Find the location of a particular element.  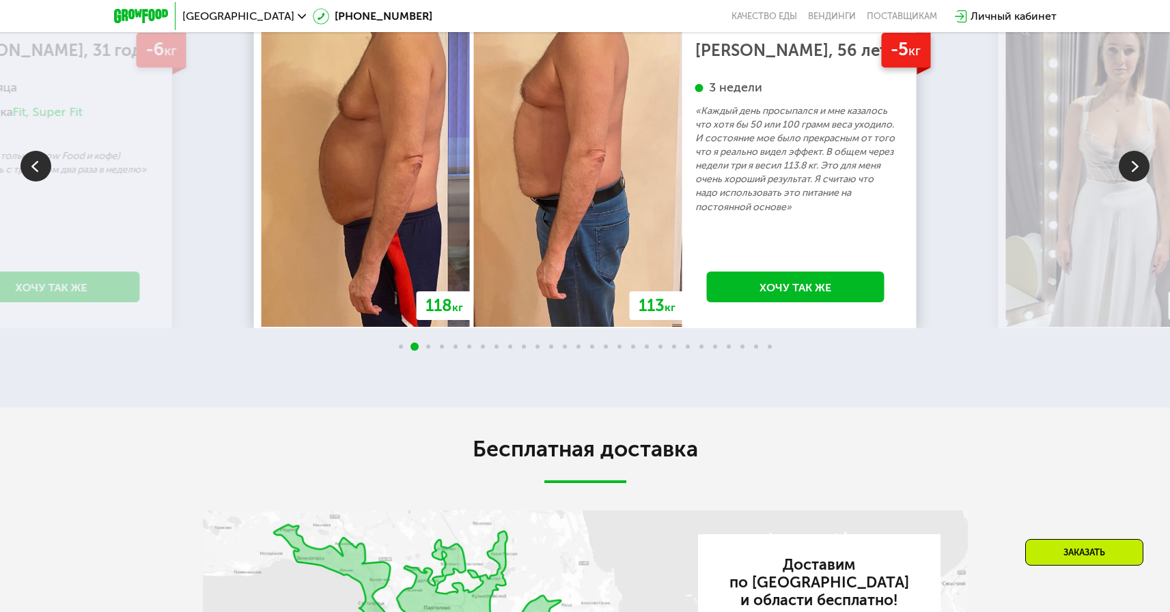

a: Качество еды is located at coordinates (764, 16).